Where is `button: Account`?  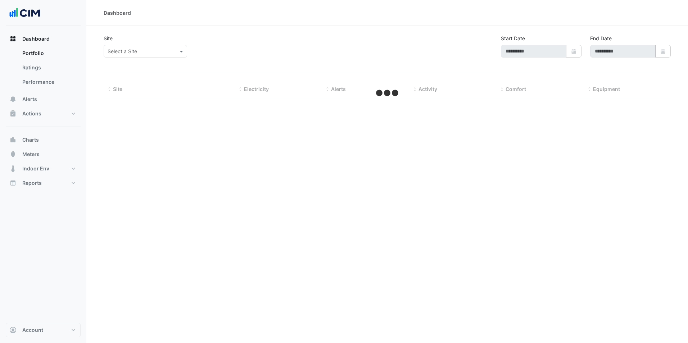 button: Account is located at coordinates (43, 330).